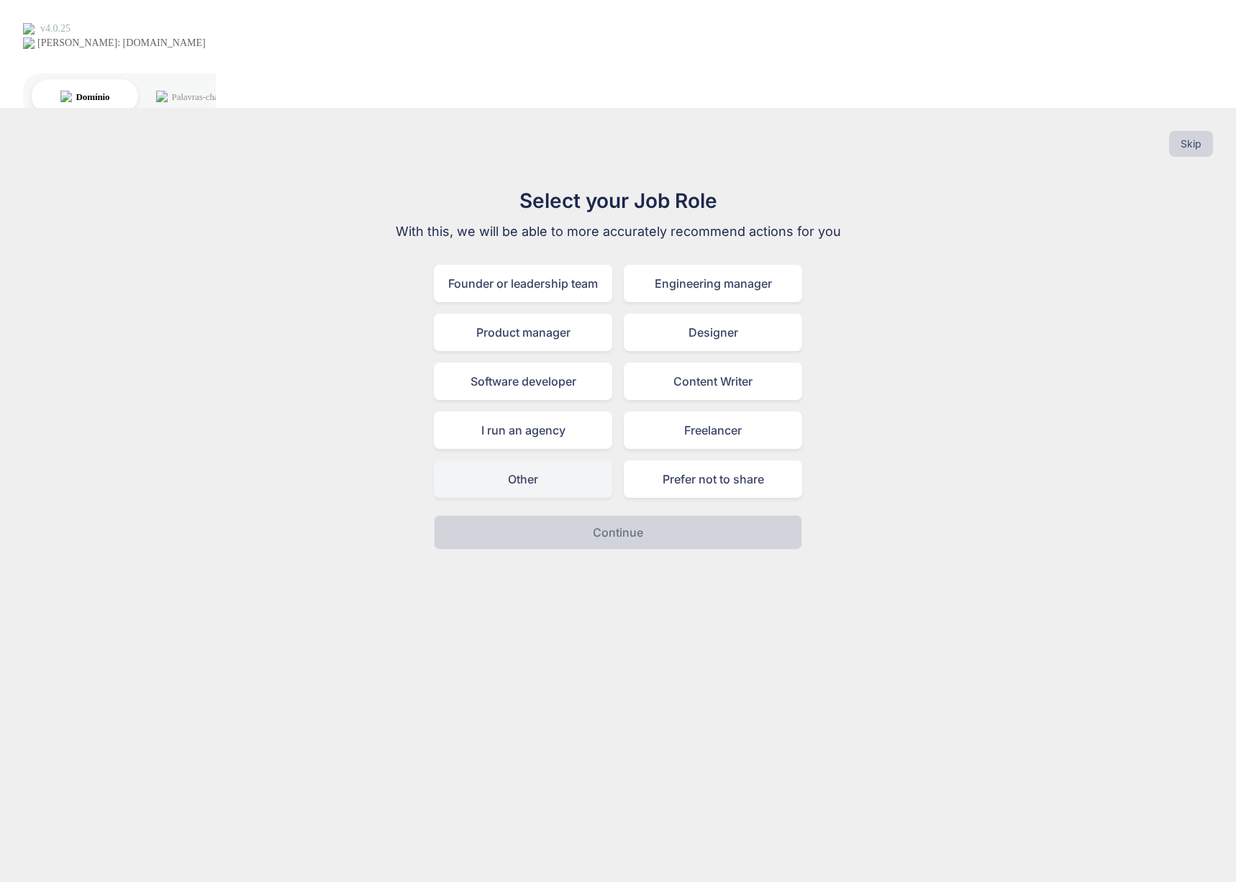 The height and width of the screenshot is (882, 1236). I want to click on button: Continue, so click(618, 533).